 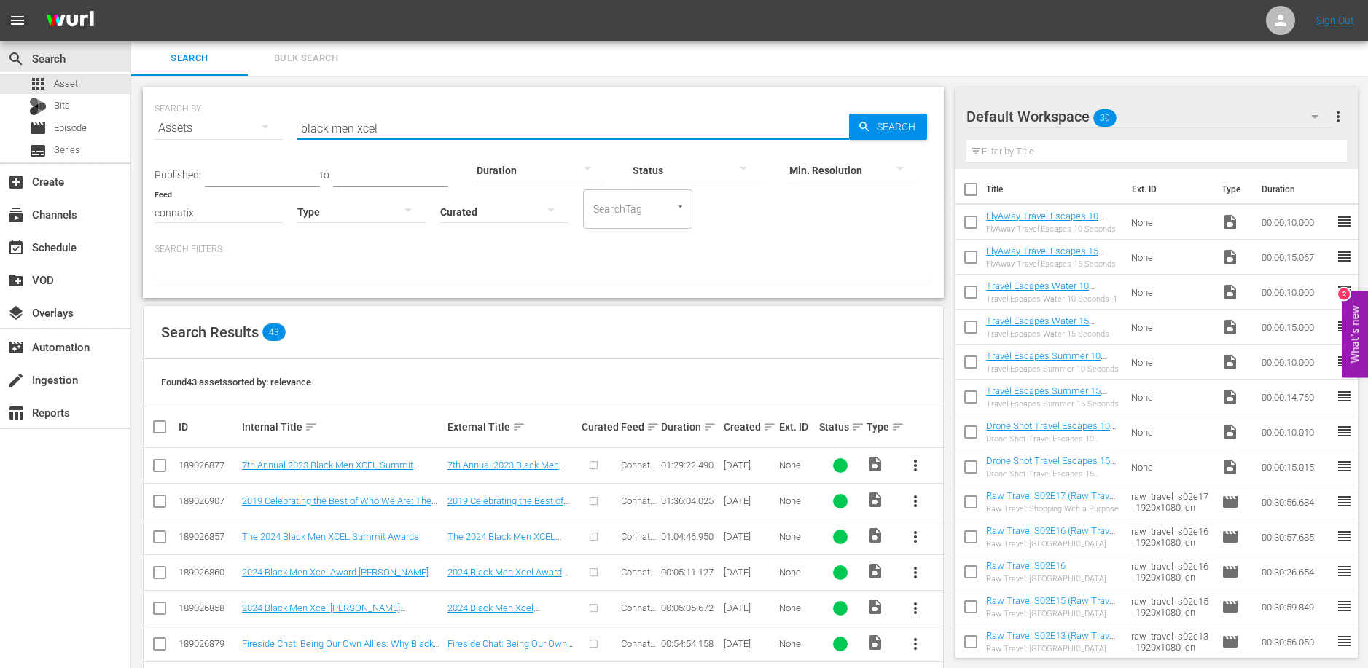 What do you see at coordinates (1171, 607) in the screenshot?
I see `td: raw_travel_s02e15_1920x1080_en` at bounding box center [1171, 607].